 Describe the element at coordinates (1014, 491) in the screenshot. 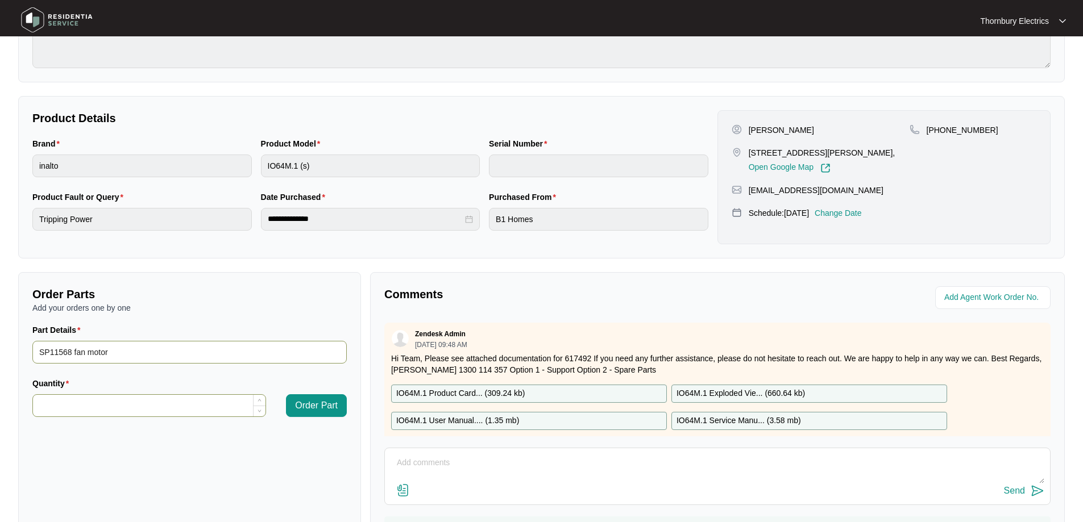

I see `div: Send` at that location.